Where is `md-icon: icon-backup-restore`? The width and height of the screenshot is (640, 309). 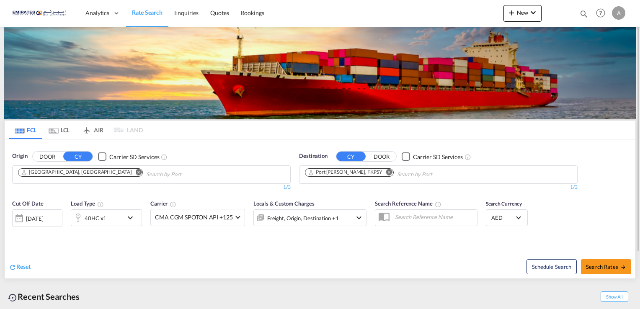 md-icon: icon-backup-restore is located at coordinates (13, 298).